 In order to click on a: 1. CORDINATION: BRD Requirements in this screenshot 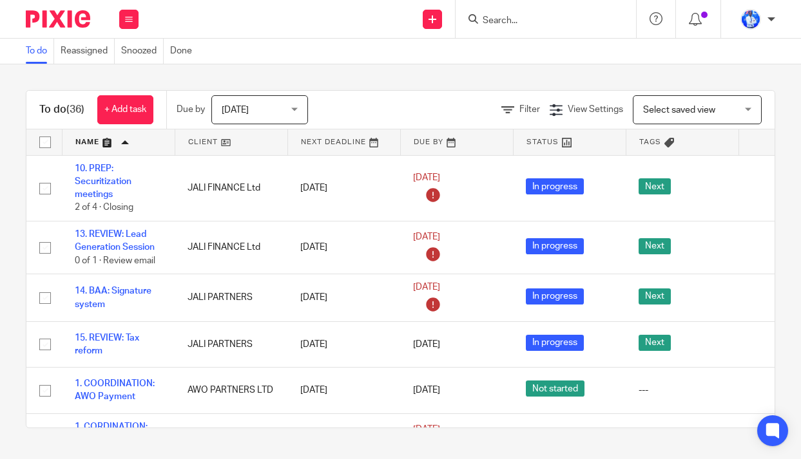, I will do `click(113, 434)`.